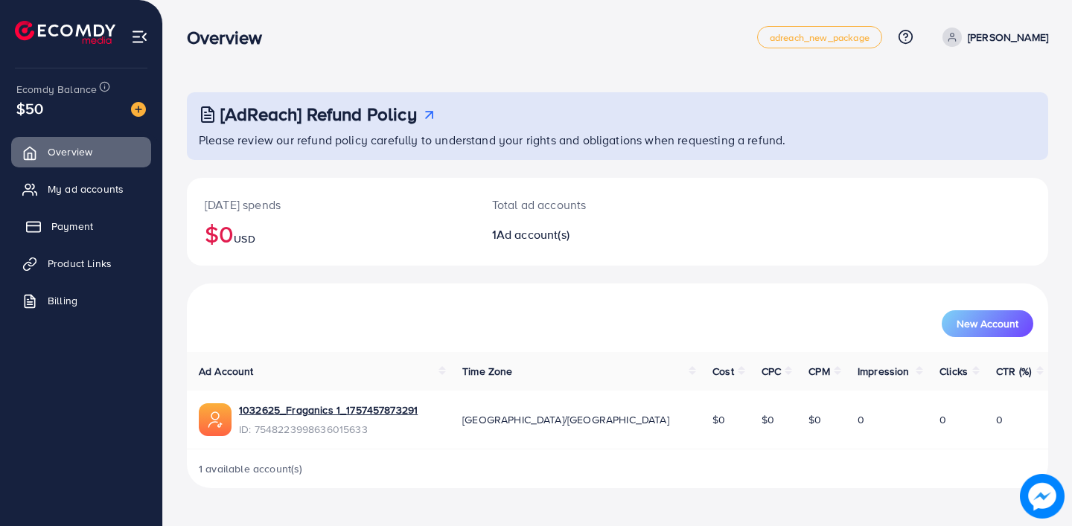 The image size is (1072, 526). Describe the element at coordinates (70, 152) in the screenshot. I see `span: Overview` at that location.